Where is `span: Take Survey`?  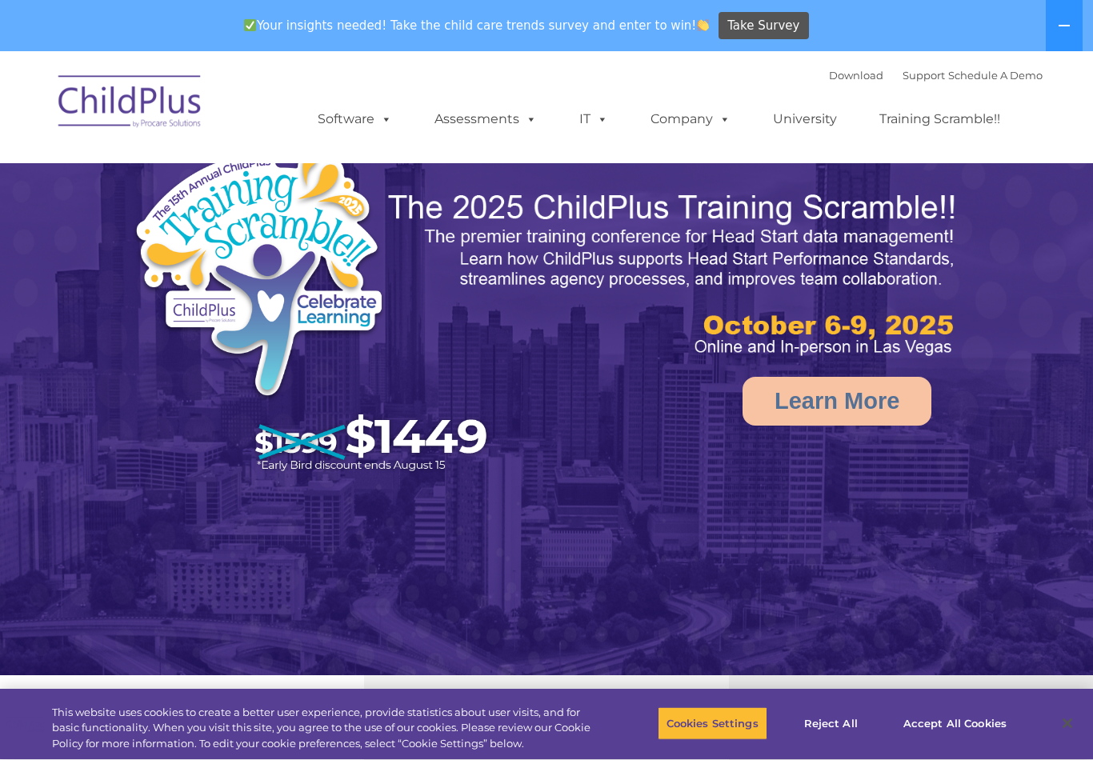
span: Take Survey is located at coordinates (764, 26).